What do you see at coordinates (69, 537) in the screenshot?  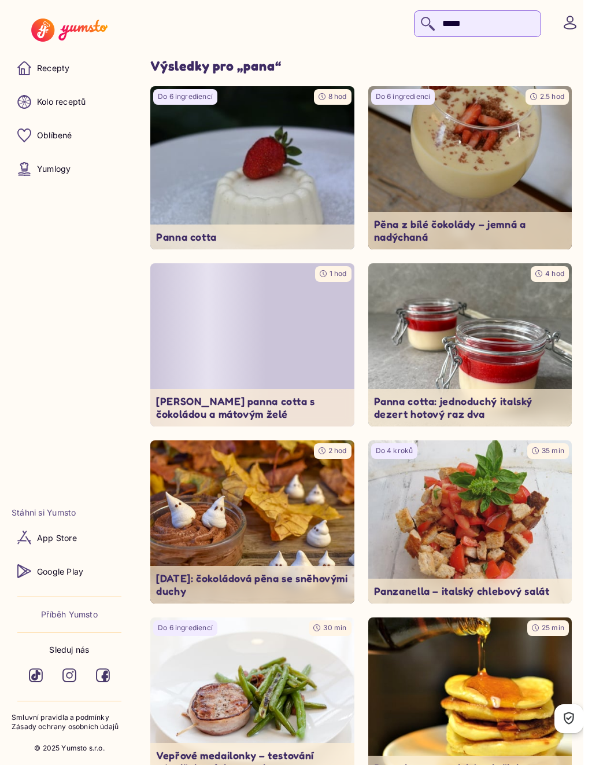 I see `a: App Store` at bounding box center [69, 537].